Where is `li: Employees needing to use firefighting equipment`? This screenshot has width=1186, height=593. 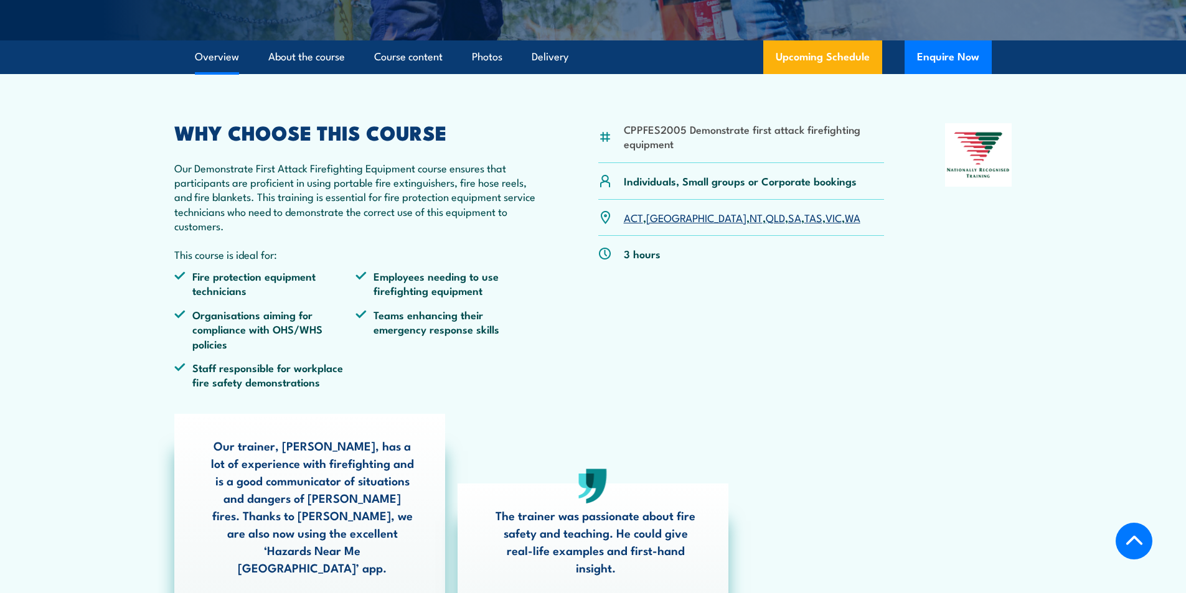
li: Employees needing to use firefighting equipment is located at coordinates (447, 283).